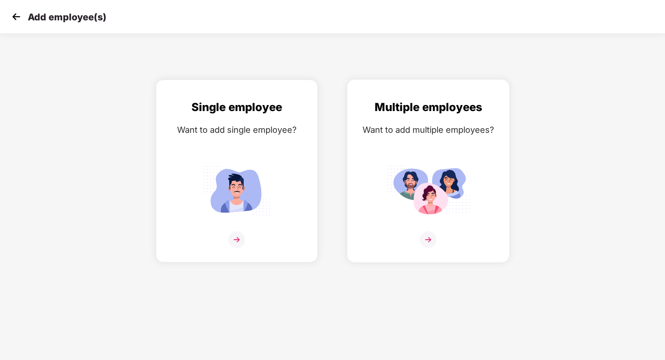 The height and width of the screenshot is (360, 665). What do you see at coordinates (237, 107) in the screenshot?
I see `div: Single employee` at bounding box center [237, 107].